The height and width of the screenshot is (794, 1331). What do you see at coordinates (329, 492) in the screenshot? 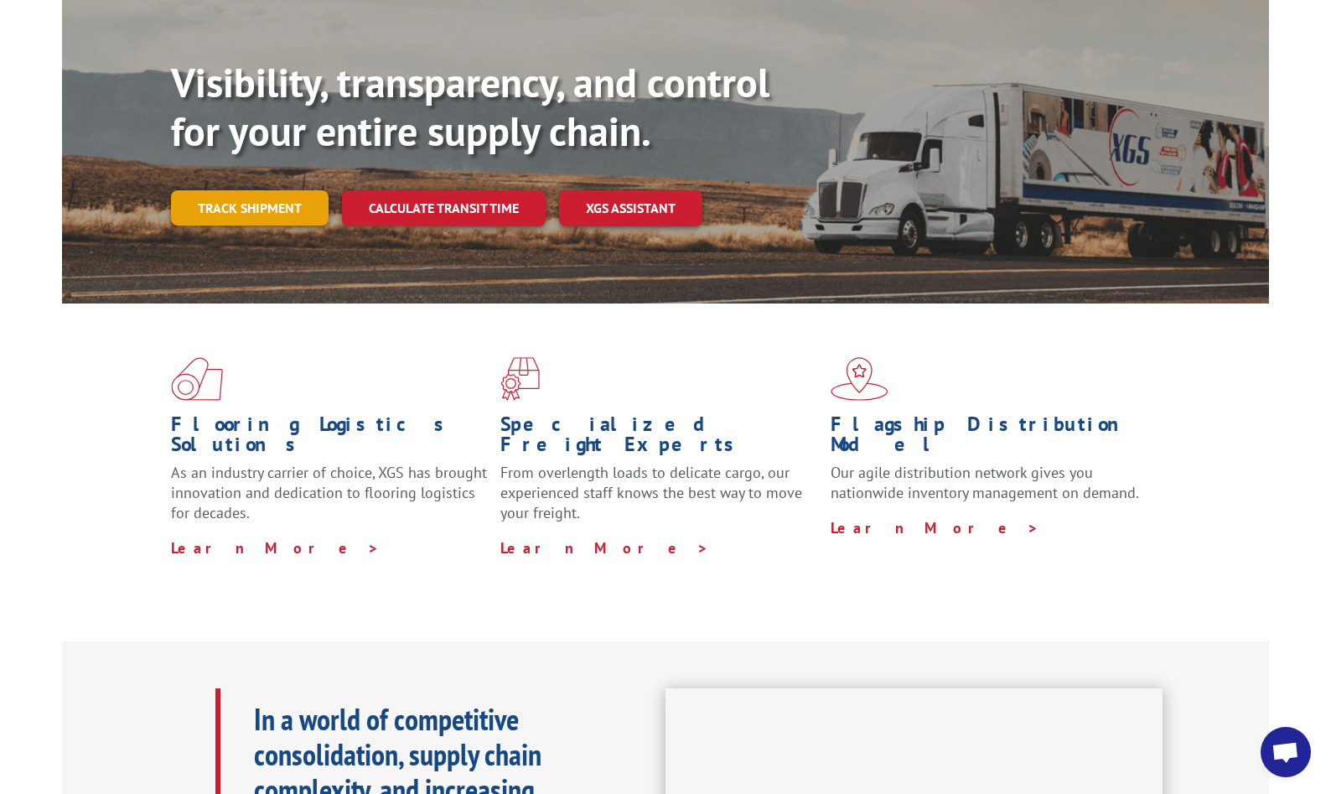
I see `span: As an industry carrier of choice, XGS has brought innovation and dedication to flooring logistics...` at bounding box center [329, 492].